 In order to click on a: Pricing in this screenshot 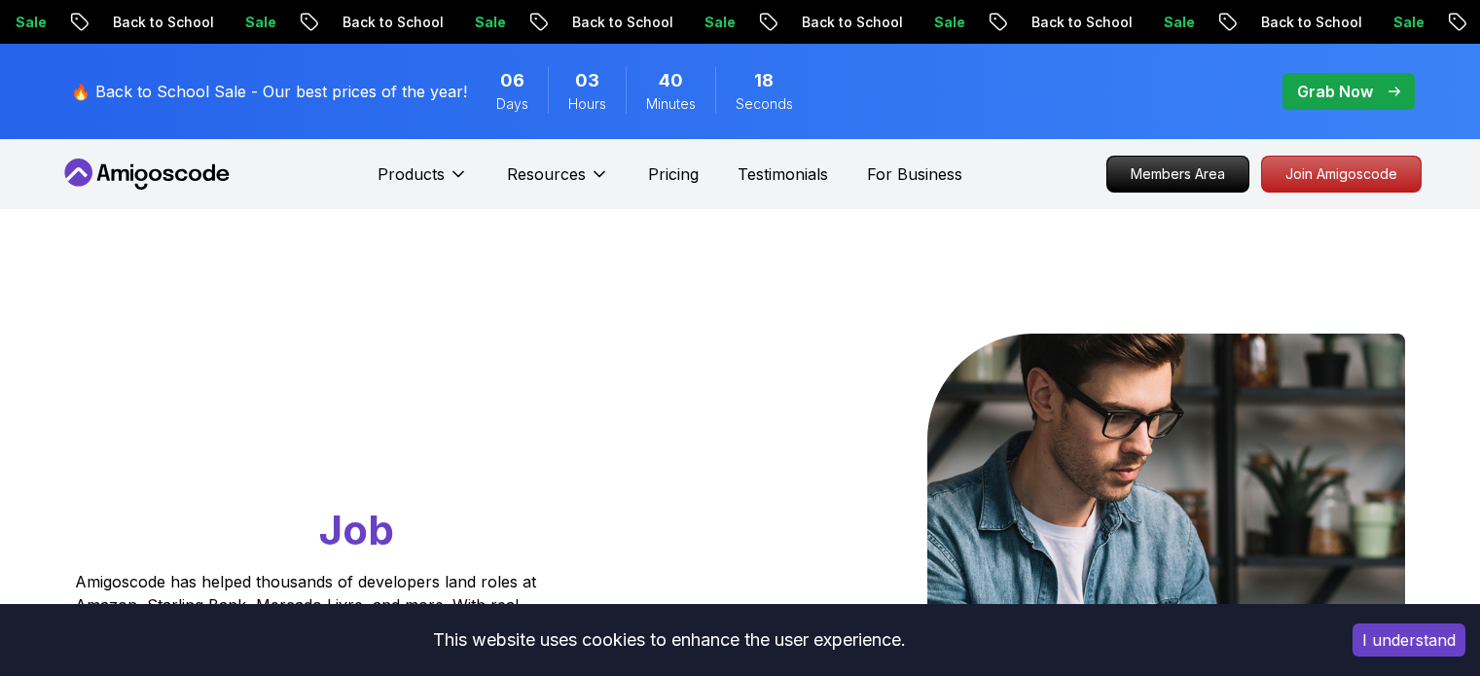, I will do `click(673, 174)`.